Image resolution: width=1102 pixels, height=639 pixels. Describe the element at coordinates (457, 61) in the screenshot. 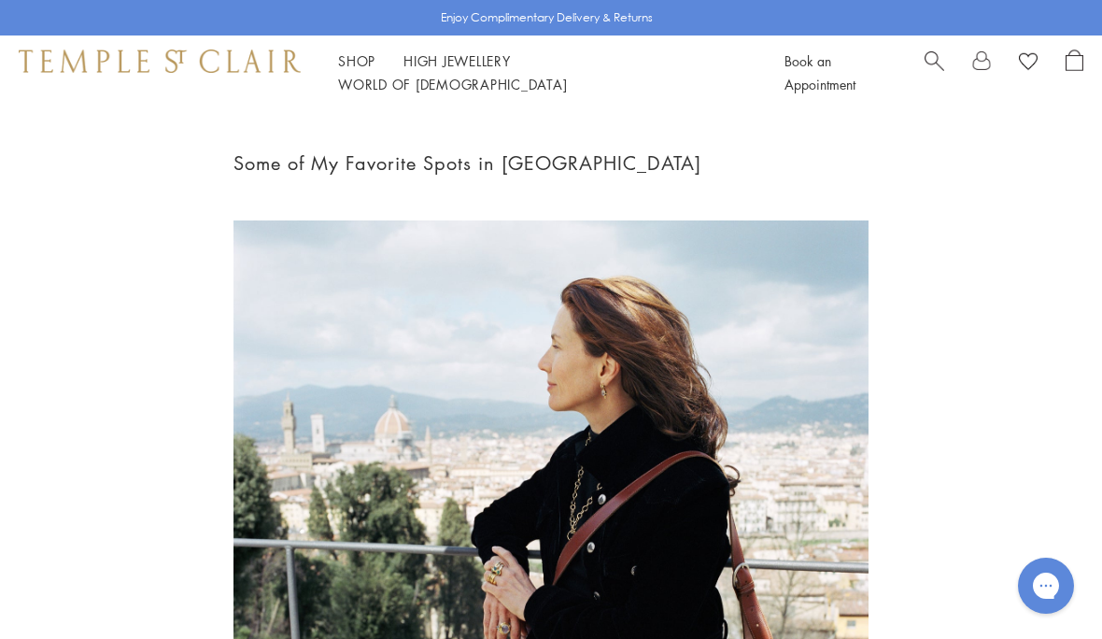

I see `a: High JewelleryHigh Jewellery` at that location.